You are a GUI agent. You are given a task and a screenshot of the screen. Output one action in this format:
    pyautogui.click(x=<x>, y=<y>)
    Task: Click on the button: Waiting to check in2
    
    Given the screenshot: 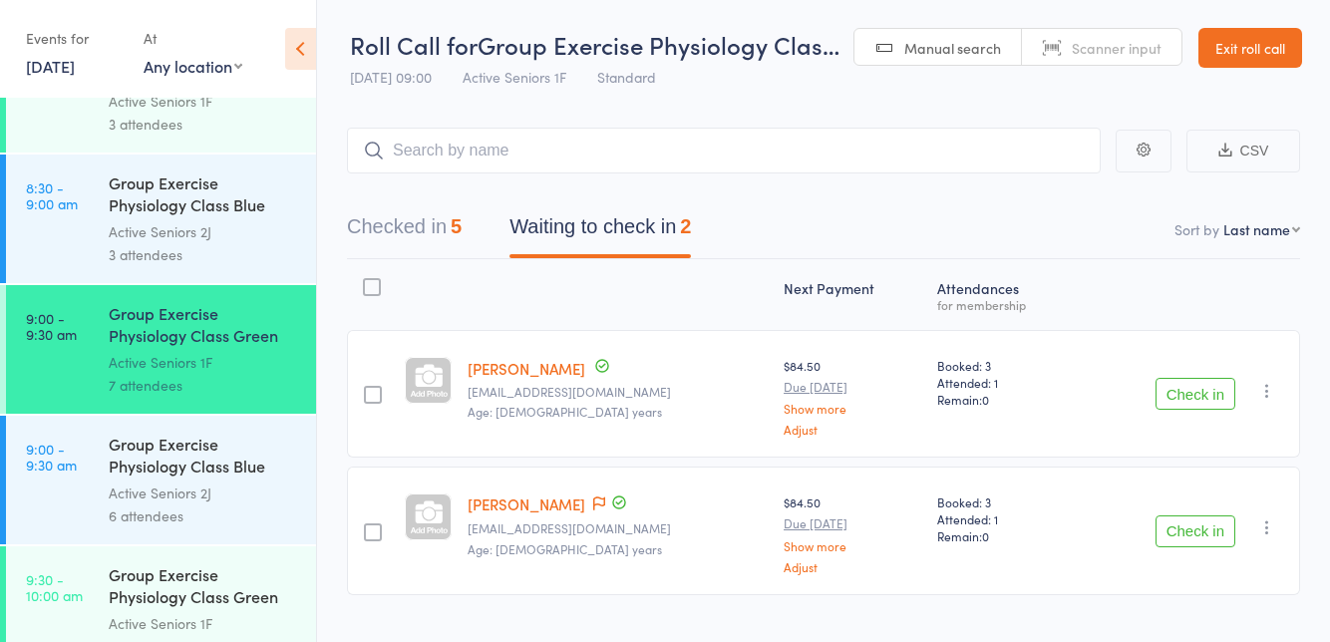 What is the action you would take?
    pyautogui.click(x=600, y=231)
    